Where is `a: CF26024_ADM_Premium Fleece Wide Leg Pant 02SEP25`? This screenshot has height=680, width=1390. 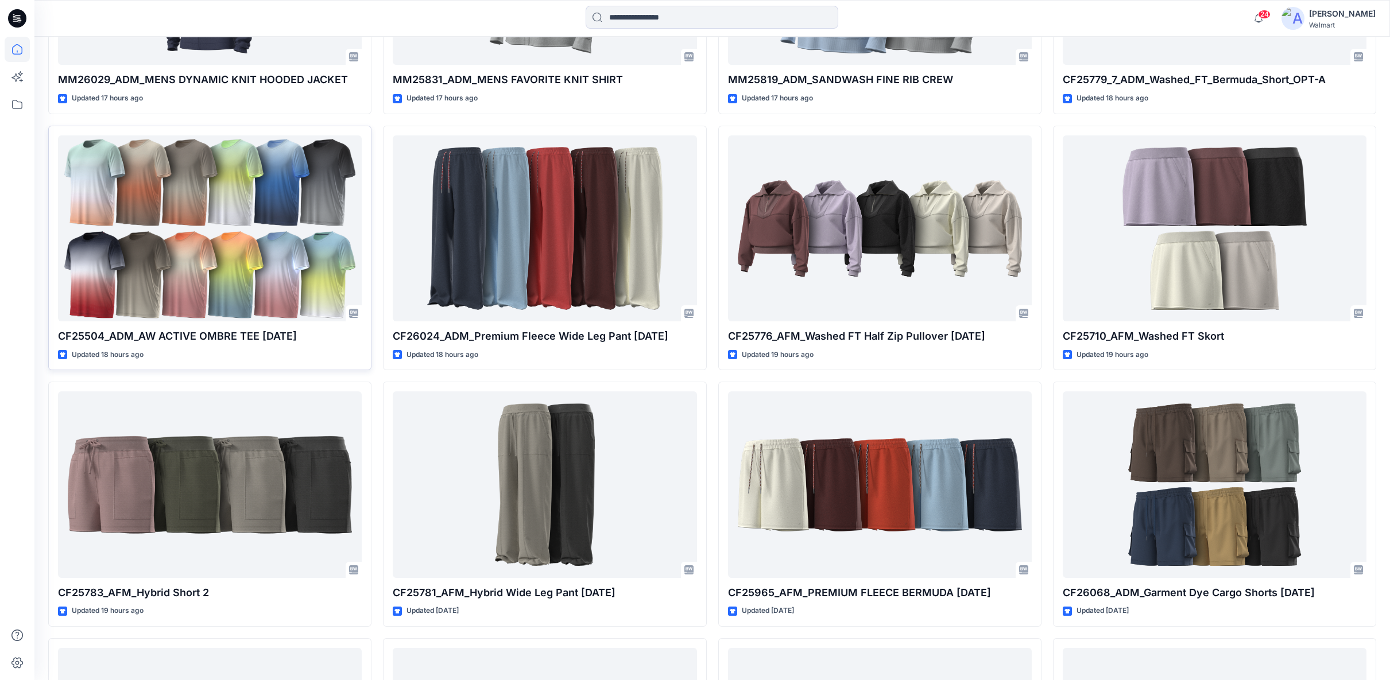 a: CF26024_ADM_Premium Fleece Wide Leg Pant 02SEP25 is located at coordinates (544, 228).